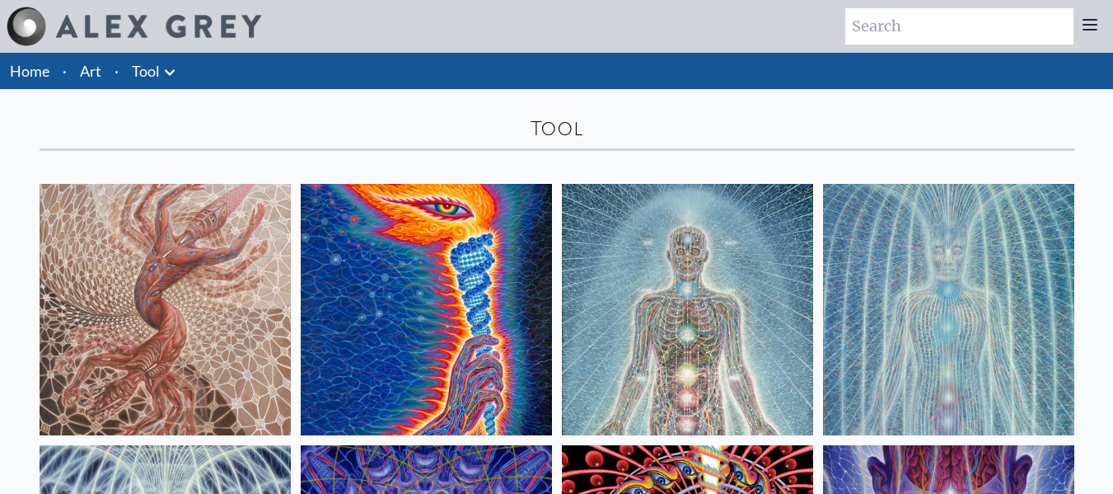 This screenshot has width=1113, height=494. Describe the element at coordinates (91, 71) in the screenshot. I see `a: Art` at that location.